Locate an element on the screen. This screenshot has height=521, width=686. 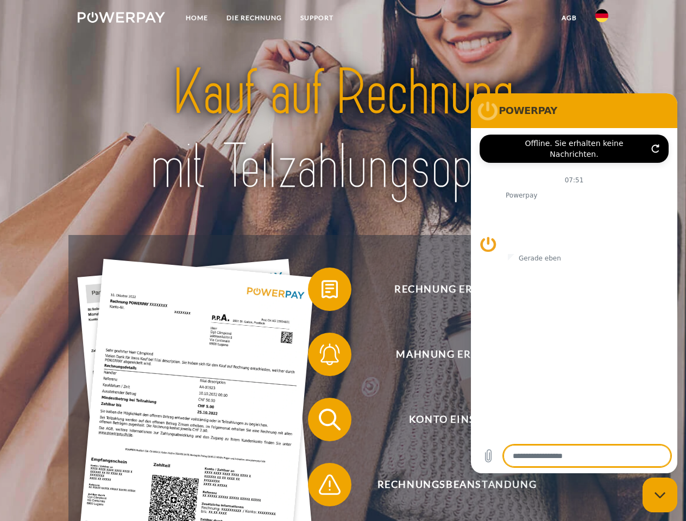
a: DIE RECHNUNG is located at coordinates (254, 18).